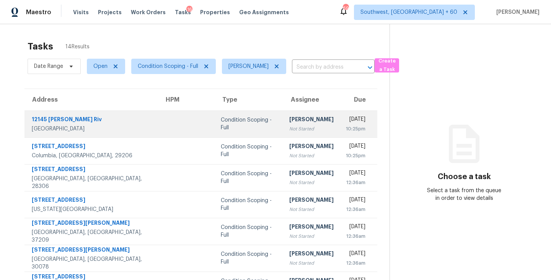 The width and height of the screenshot is (551, 280). Describe the element at coordinates (190, 10) in the screenshot. I see `div: 16` at that location.